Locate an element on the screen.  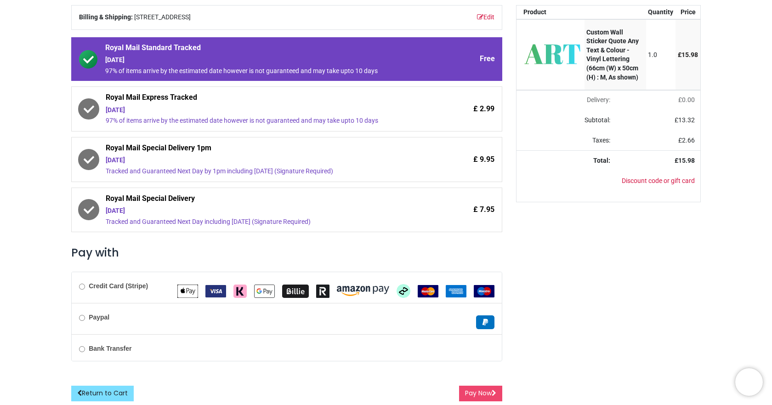
span: Free is located at coordinates (487, 59).